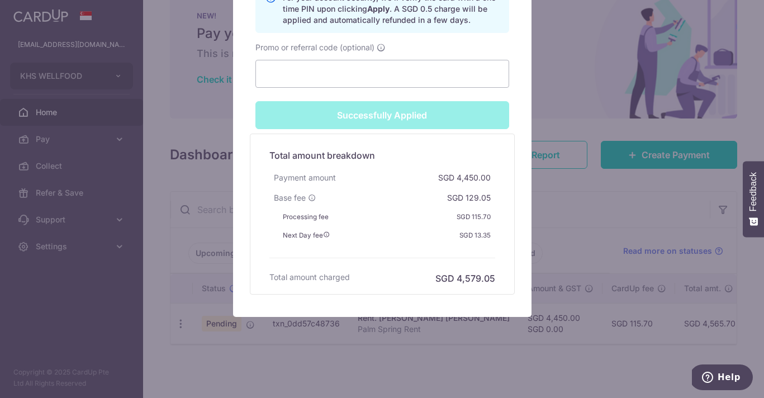 The width and height of the screenshot is (764, 398). Describe the element at coordinates (310, 277) in the screenshot. I see `h6: Total amount charged` at that location.